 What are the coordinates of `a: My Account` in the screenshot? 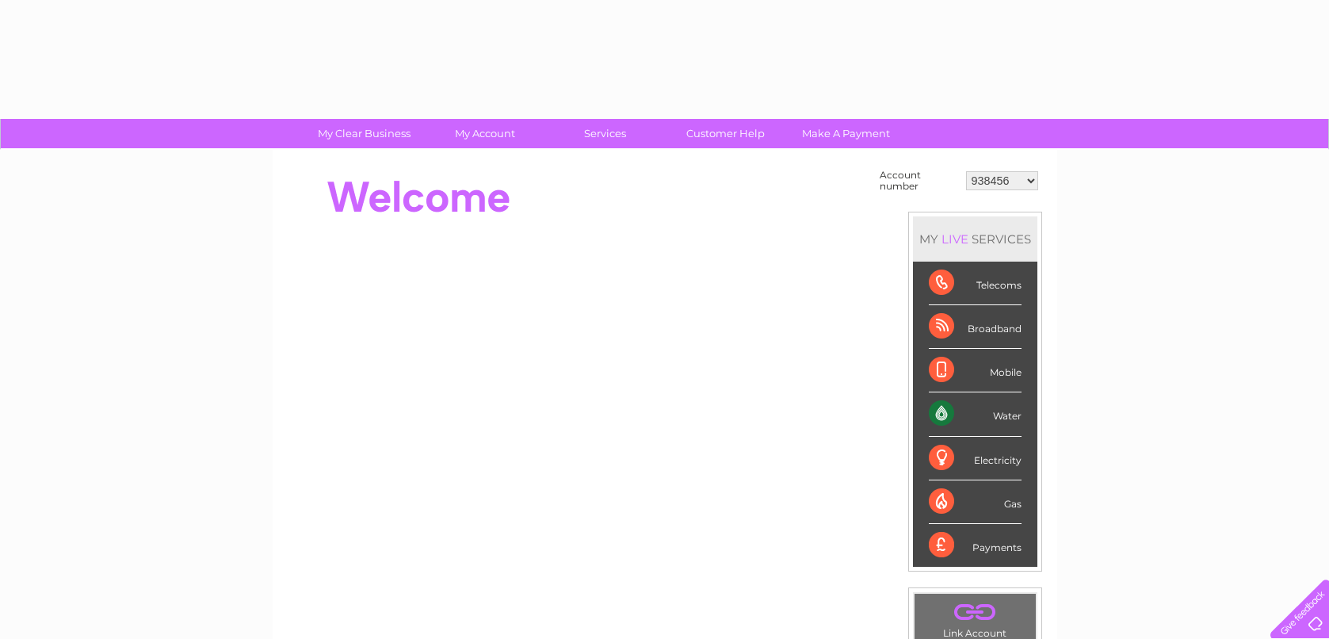 It's located at (484, 133).